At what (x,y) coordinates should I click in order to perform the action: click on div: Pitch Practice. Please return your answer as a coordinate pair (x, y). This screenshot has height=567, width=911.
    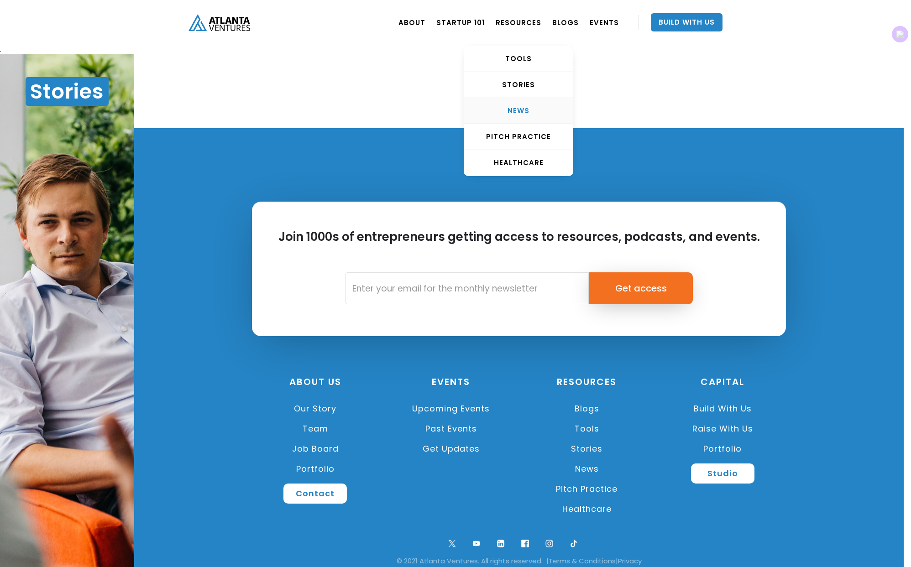
    Looking at the image, I should click on (518, 137).